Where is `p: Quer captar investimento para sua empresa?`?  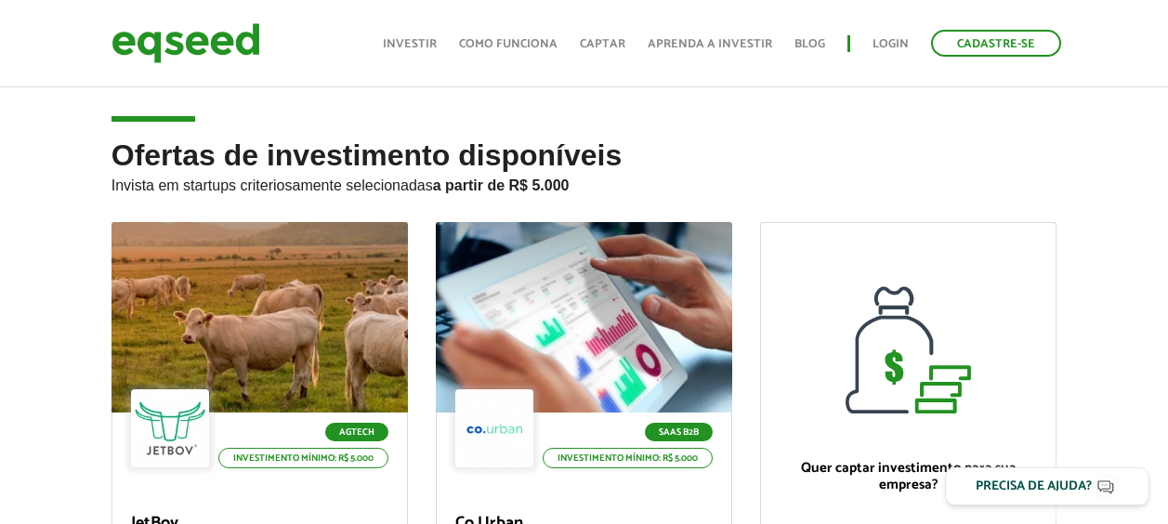 p: Quer captar investimento para sua empresa? is located at coordinates (908, 477).